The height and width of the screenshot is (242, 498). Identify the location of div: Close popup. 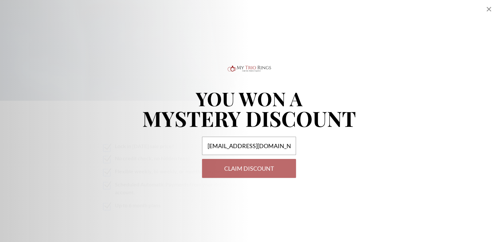
(489, 9).